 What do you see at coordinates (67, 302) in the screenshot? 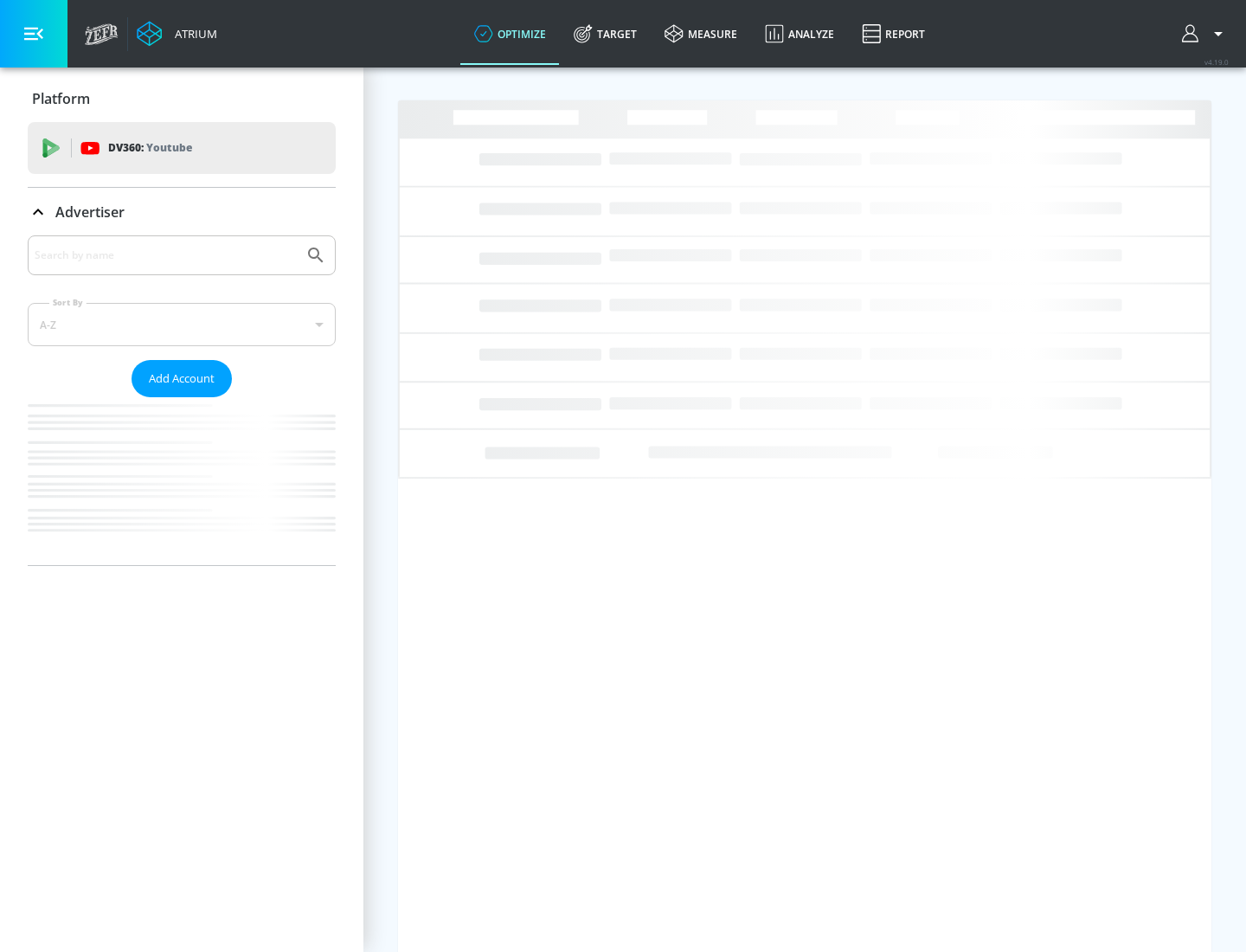
I see `label: Sort By` at bounding box center [67, 302].